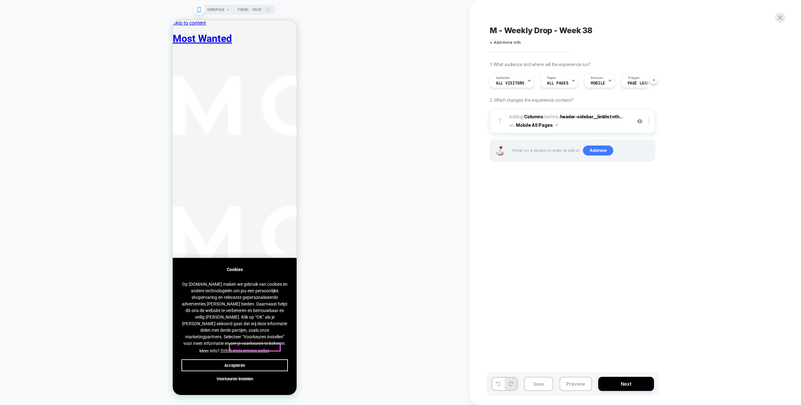  I want to click on span: ALL PAGES, so click(557, 83).